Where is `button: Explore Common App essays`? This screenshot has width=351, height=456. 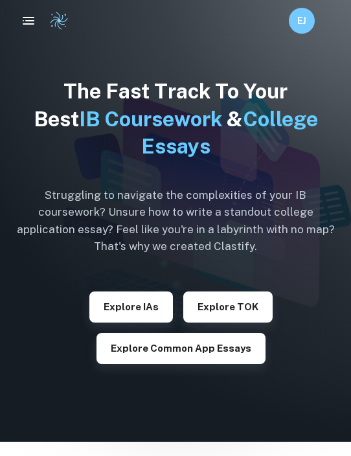
button: Explore Common App essays is located at coordinates (181, 348).